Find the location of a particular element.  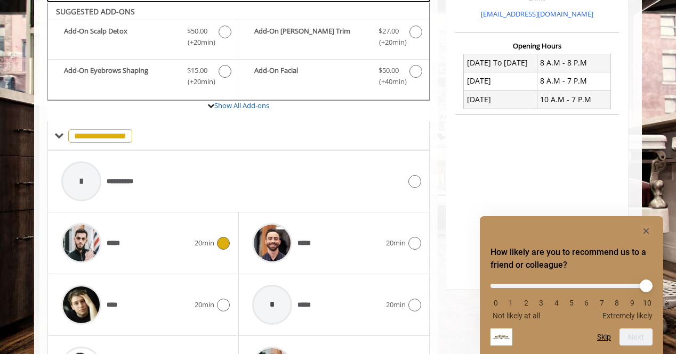

li: 9 is located at coordinates (632, 303).